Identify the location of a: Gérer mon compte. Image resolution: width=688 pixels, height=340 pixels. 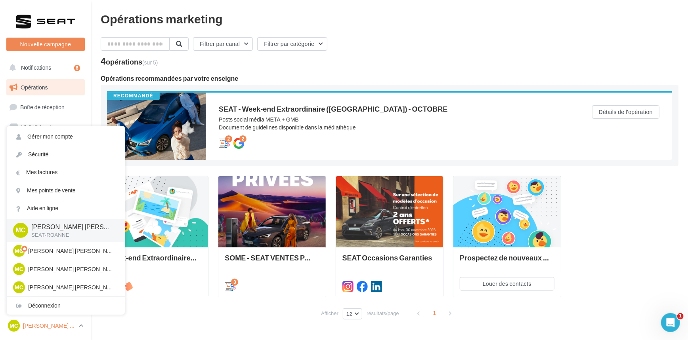
(66, 137).